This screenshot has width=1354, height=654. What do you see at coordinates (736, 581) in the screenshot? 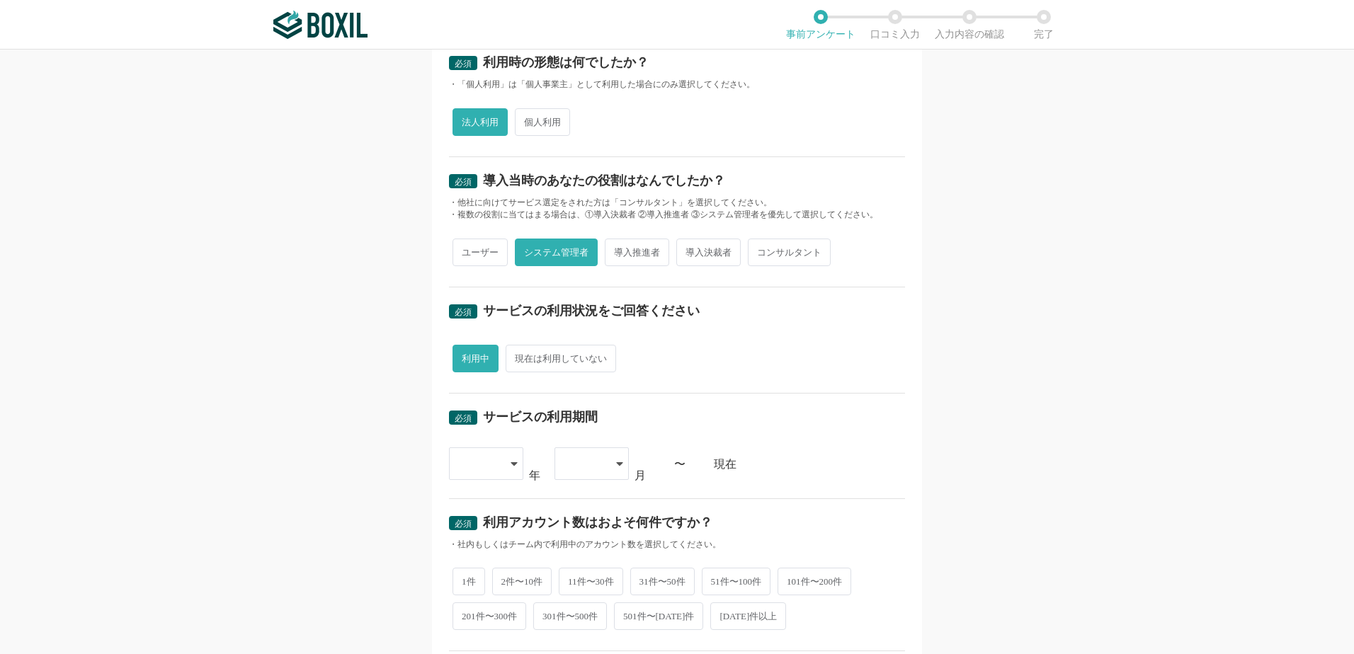
I see `span: 51件〜100件` at bounding box center [736, 581].